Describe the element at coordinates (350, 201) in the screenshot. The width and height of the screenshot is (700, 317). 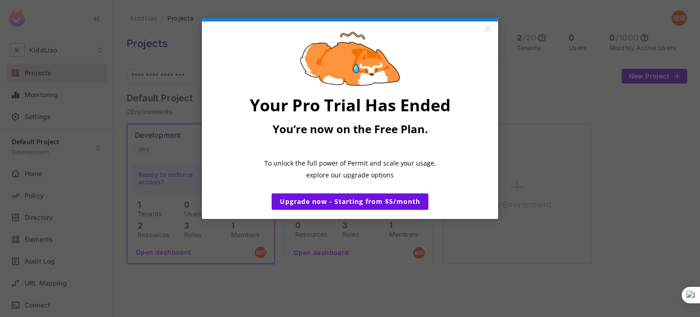
I see `a: Upgrade now - Starting from $5/month` at that location.